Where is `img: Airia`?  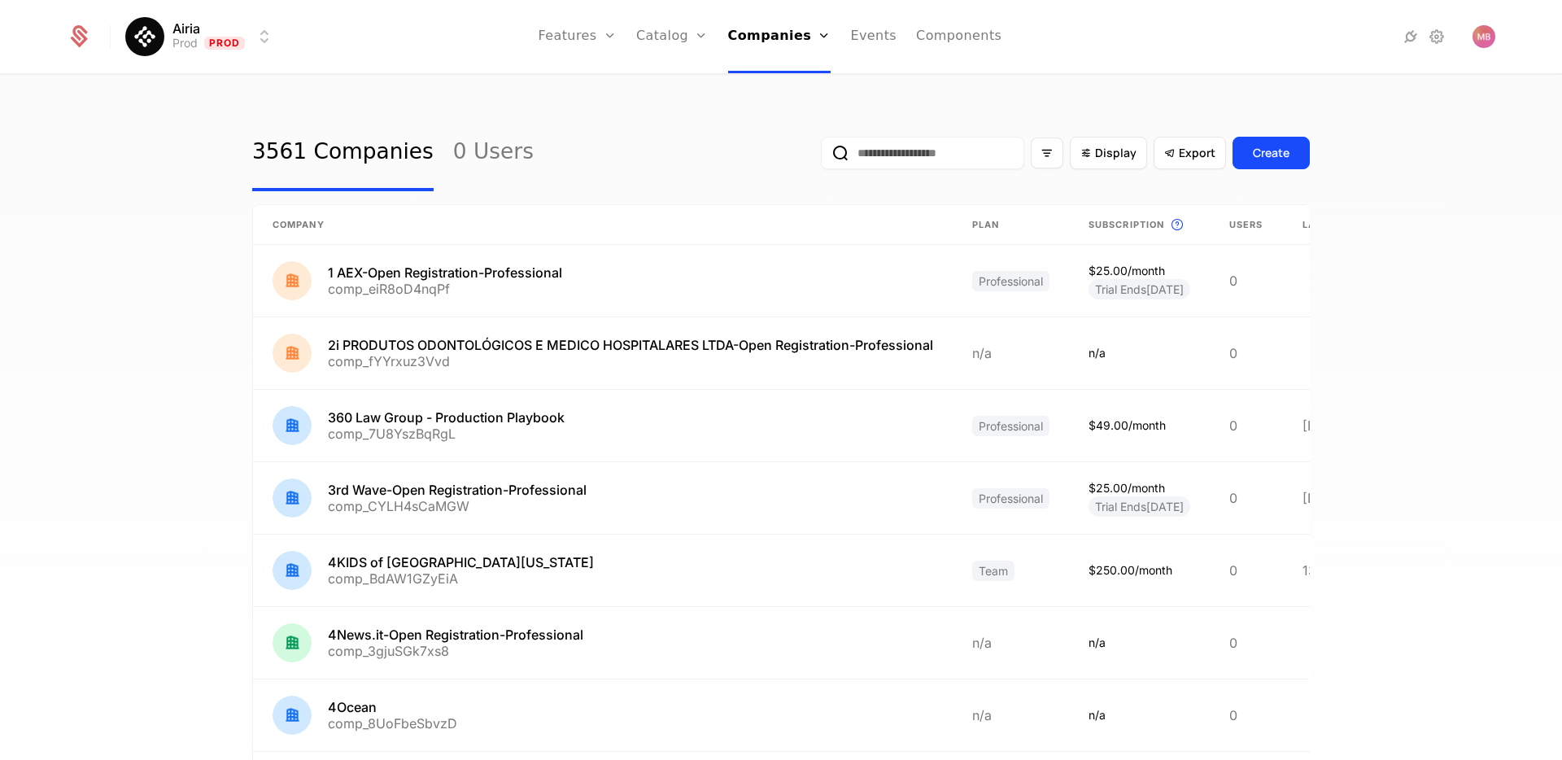 img: Airia is located at coordinates (145, 37).